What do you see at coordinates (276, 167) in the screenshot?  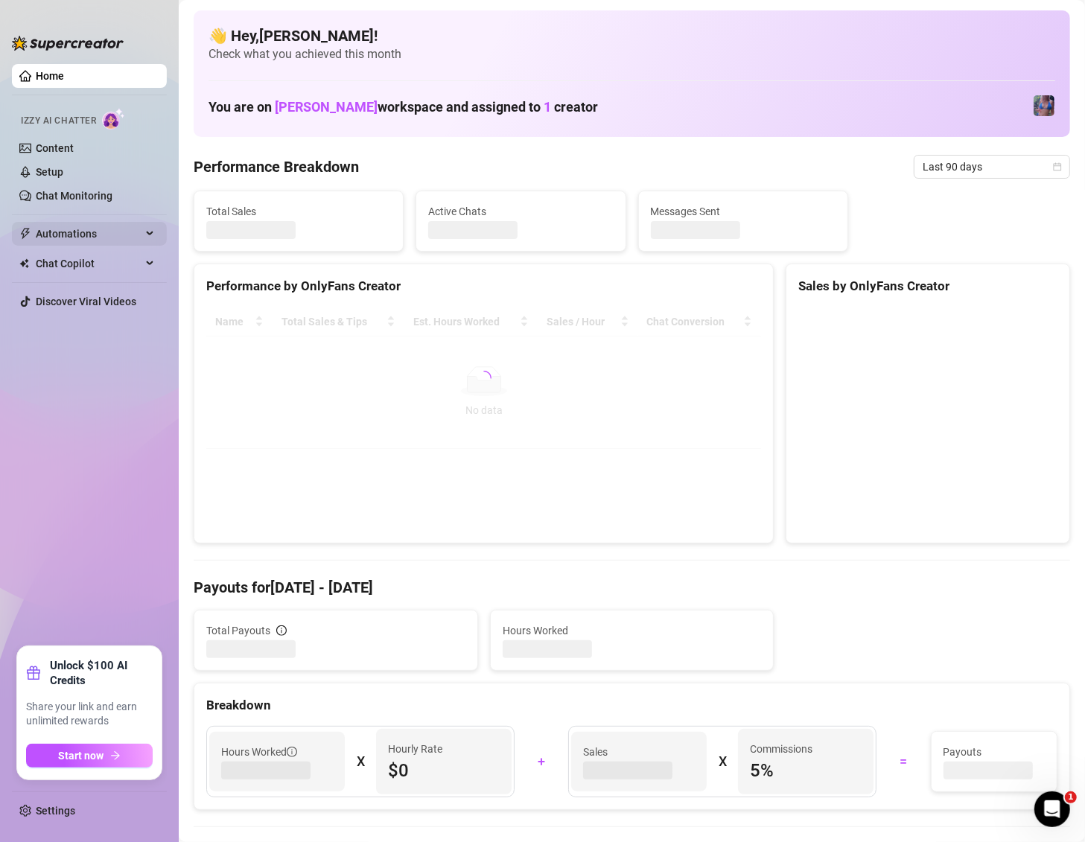 I see `h4: Performance Breakdown` at bounding box center [276, 167].